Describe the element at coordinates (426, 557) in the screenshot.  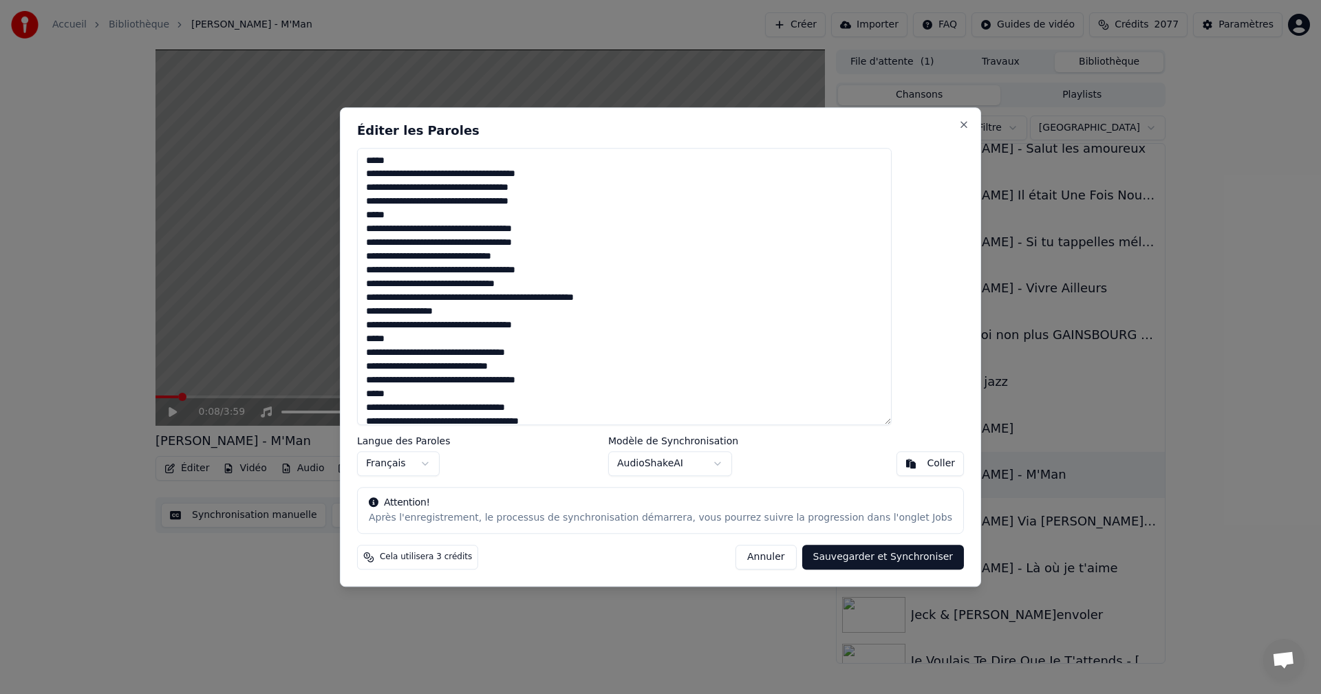
I see `span: Cela utilisera 3 crédits` at that location.